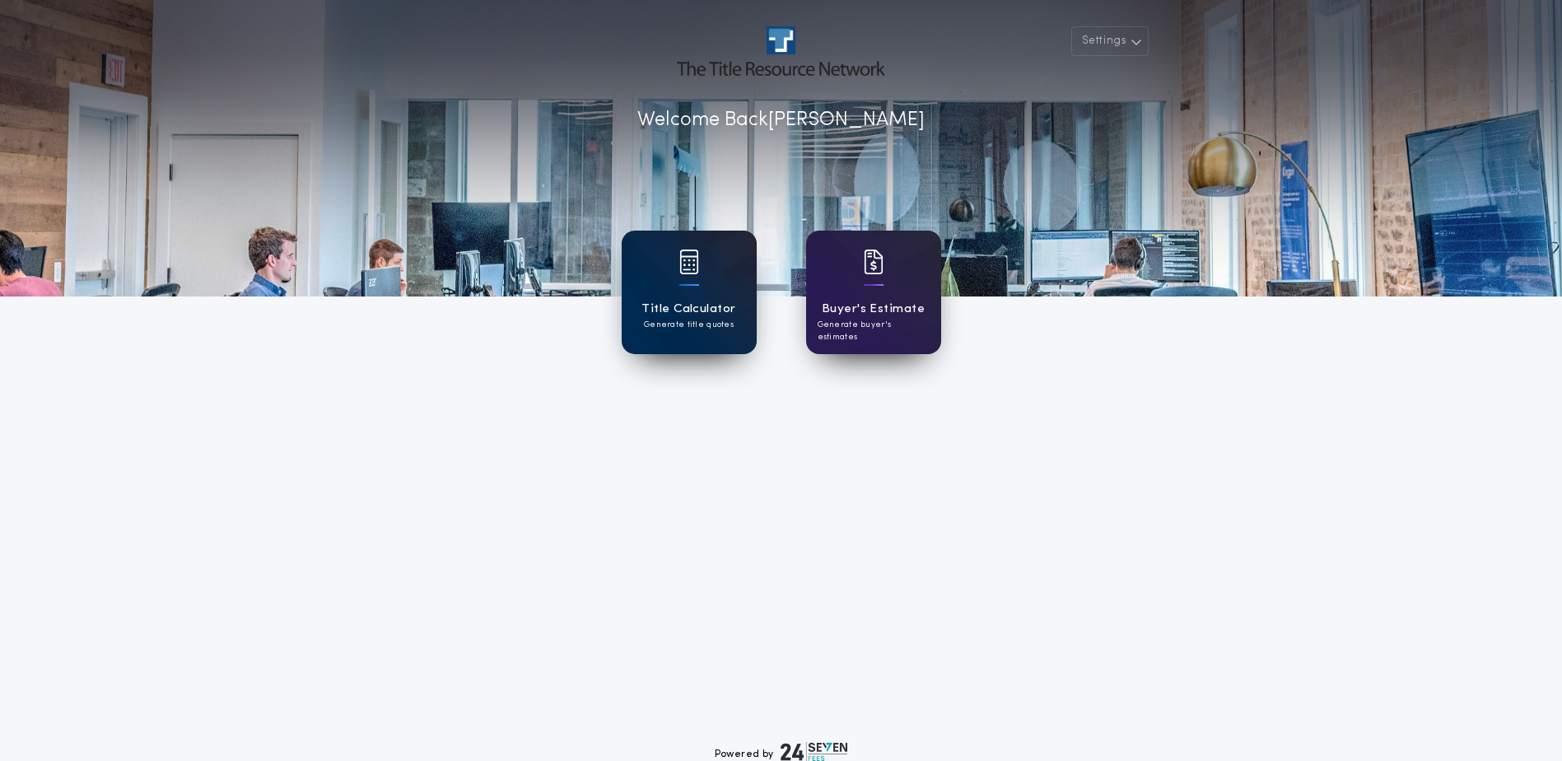 This screenshot has width=1562, height=761. What do you see at coordinates (688, 309) in the screenshot?
I see `h1: Title Calculator` at bounding box center [688, 309].